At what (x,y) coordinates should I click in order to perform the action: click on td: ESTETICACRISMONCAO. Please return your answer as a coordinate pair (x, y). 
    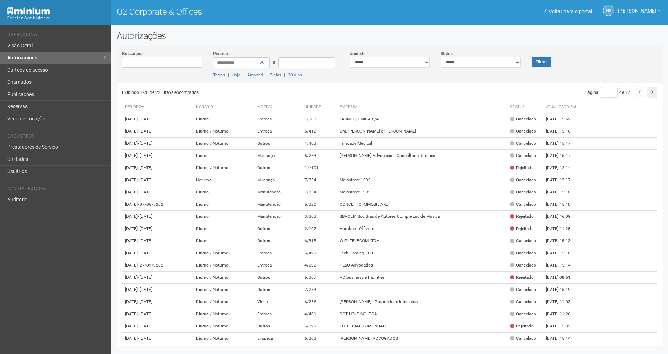
    Looking at the image, I should click on (422, 326).